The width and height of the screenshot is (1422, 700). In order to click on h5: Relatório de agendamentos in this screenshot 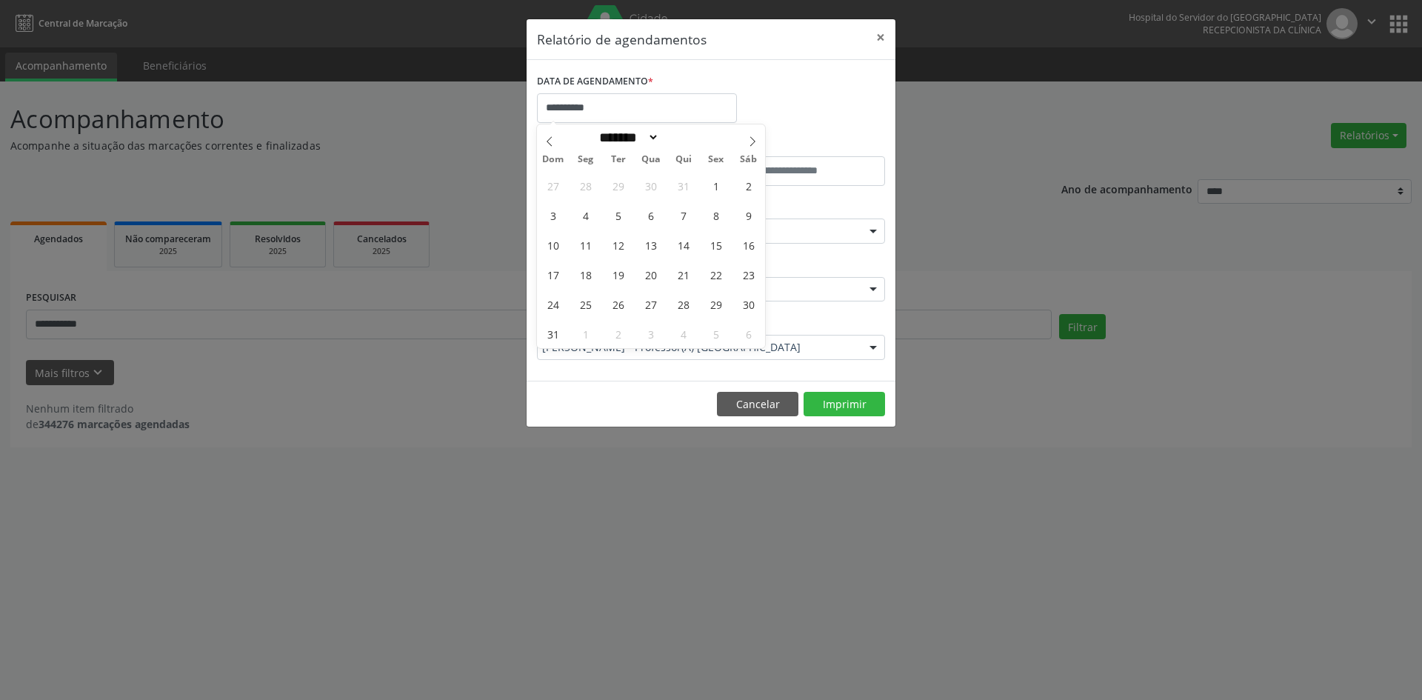, I will do `click(621, 39)`.